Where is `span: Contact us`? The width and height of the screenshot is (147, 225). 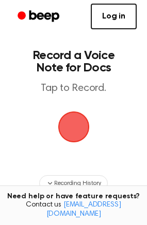
span: Contact us is located at coordinates (73, 210).